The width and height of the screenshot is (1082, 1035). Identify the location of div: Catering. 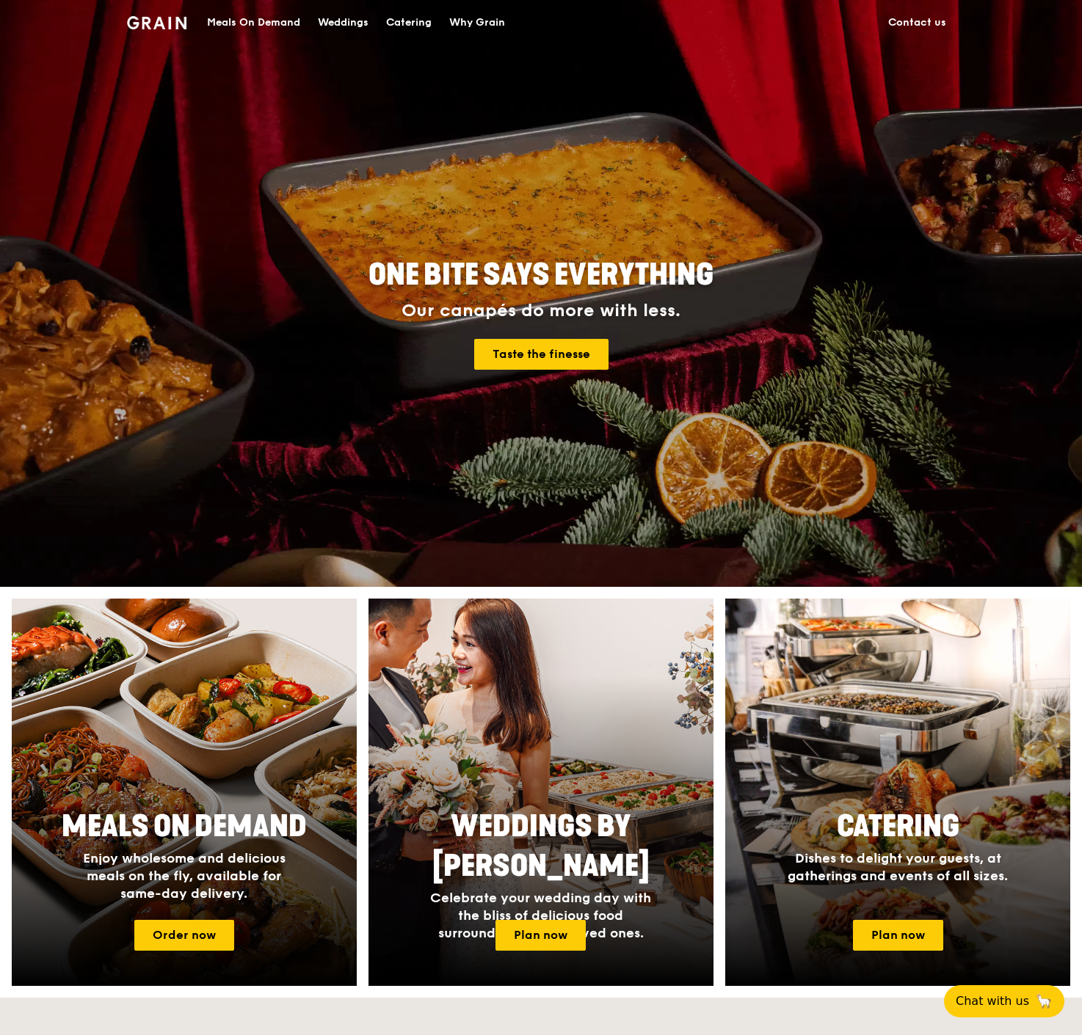
(409, 23).